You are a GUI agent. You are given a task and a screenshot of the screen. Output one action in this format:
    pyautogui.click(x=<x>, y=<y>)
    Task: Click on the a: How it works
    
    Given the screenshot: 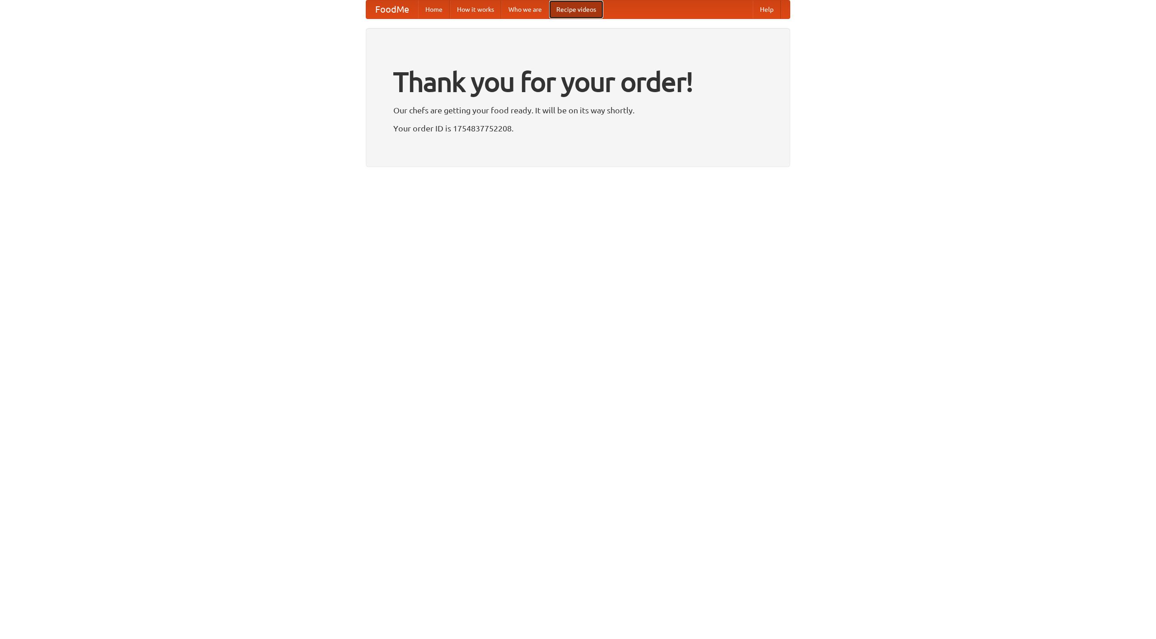 What is the action you would take?
    pyautogui.click(x=476, y=9)
    